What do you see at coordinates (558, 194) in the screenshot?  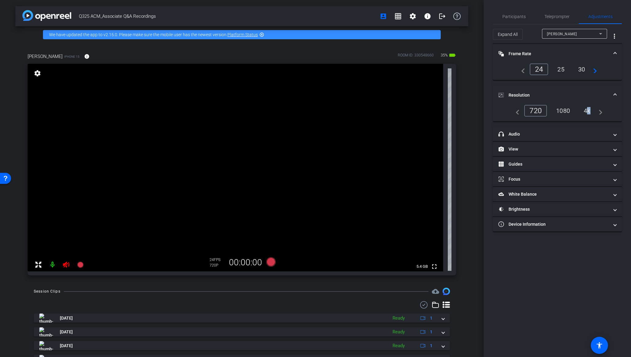 I see `mat-expansion-panel-header: White Balance` at bounding box center [558, 194].